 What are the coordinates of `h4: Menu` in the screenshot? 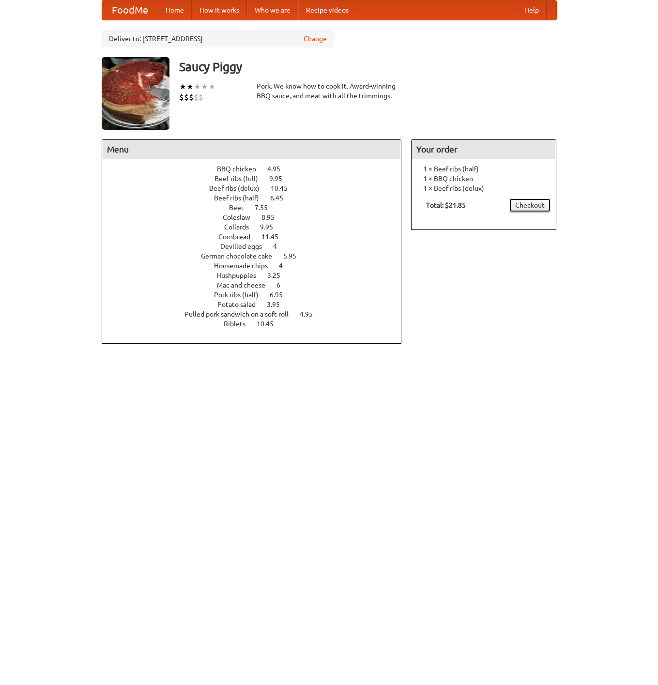 It's located at (252, 150).